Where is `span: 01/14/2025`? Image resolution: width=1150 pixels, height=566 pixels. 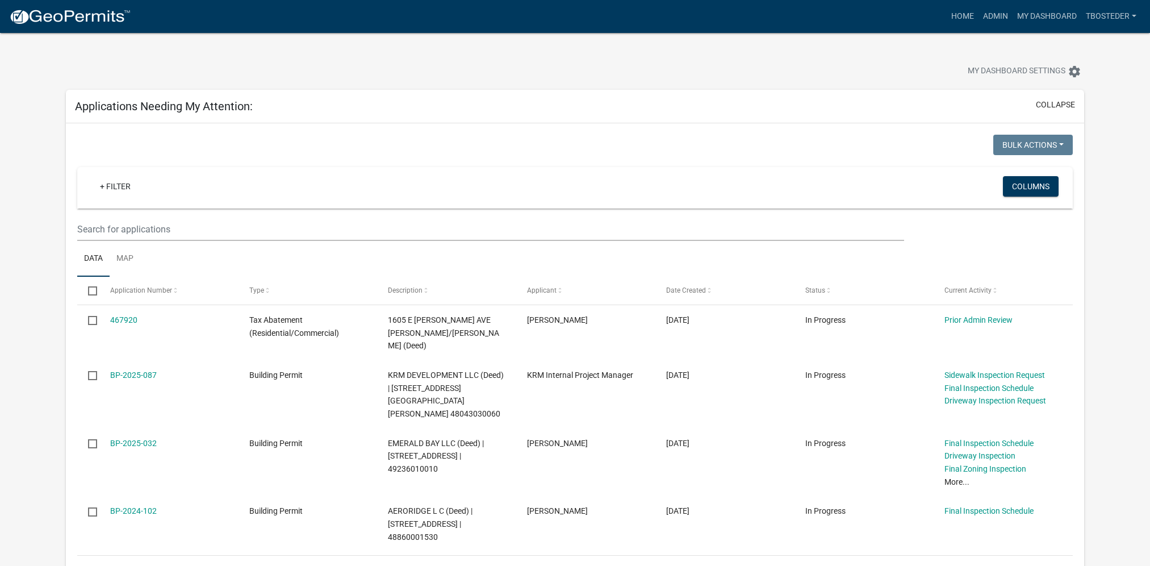
span: 01/14/2025 is located at coordinates (678, 443).